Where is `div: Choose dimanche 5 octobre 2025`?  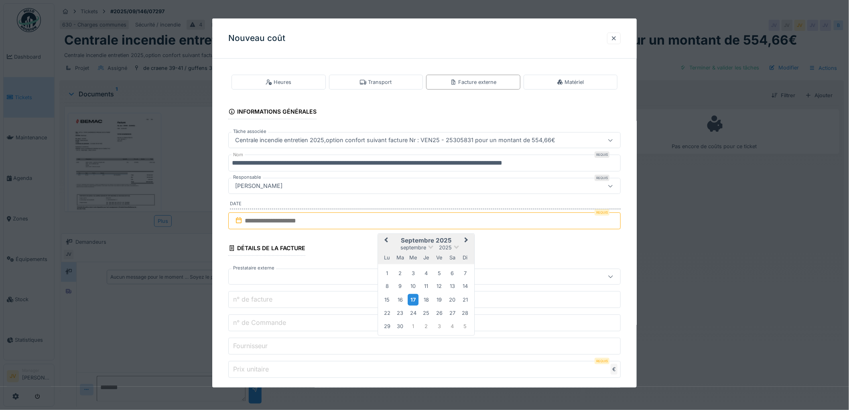 div: Choose dimanche 5 octobre 2025 is located at coordinates (465, 326).